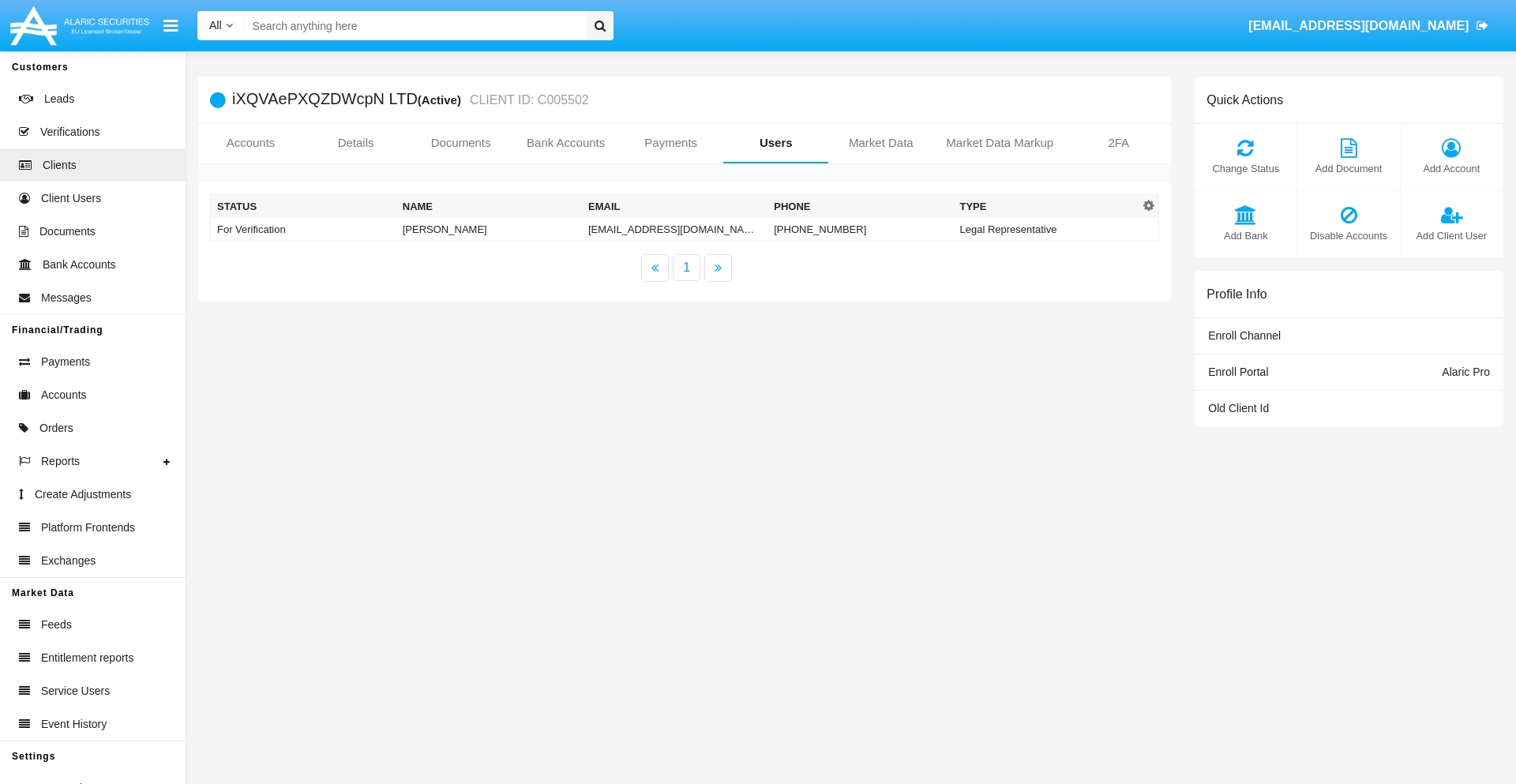  What do you see at coordinates (215, 25) in the screenshot?
I see `span: All` at bounding box center [215, 25].